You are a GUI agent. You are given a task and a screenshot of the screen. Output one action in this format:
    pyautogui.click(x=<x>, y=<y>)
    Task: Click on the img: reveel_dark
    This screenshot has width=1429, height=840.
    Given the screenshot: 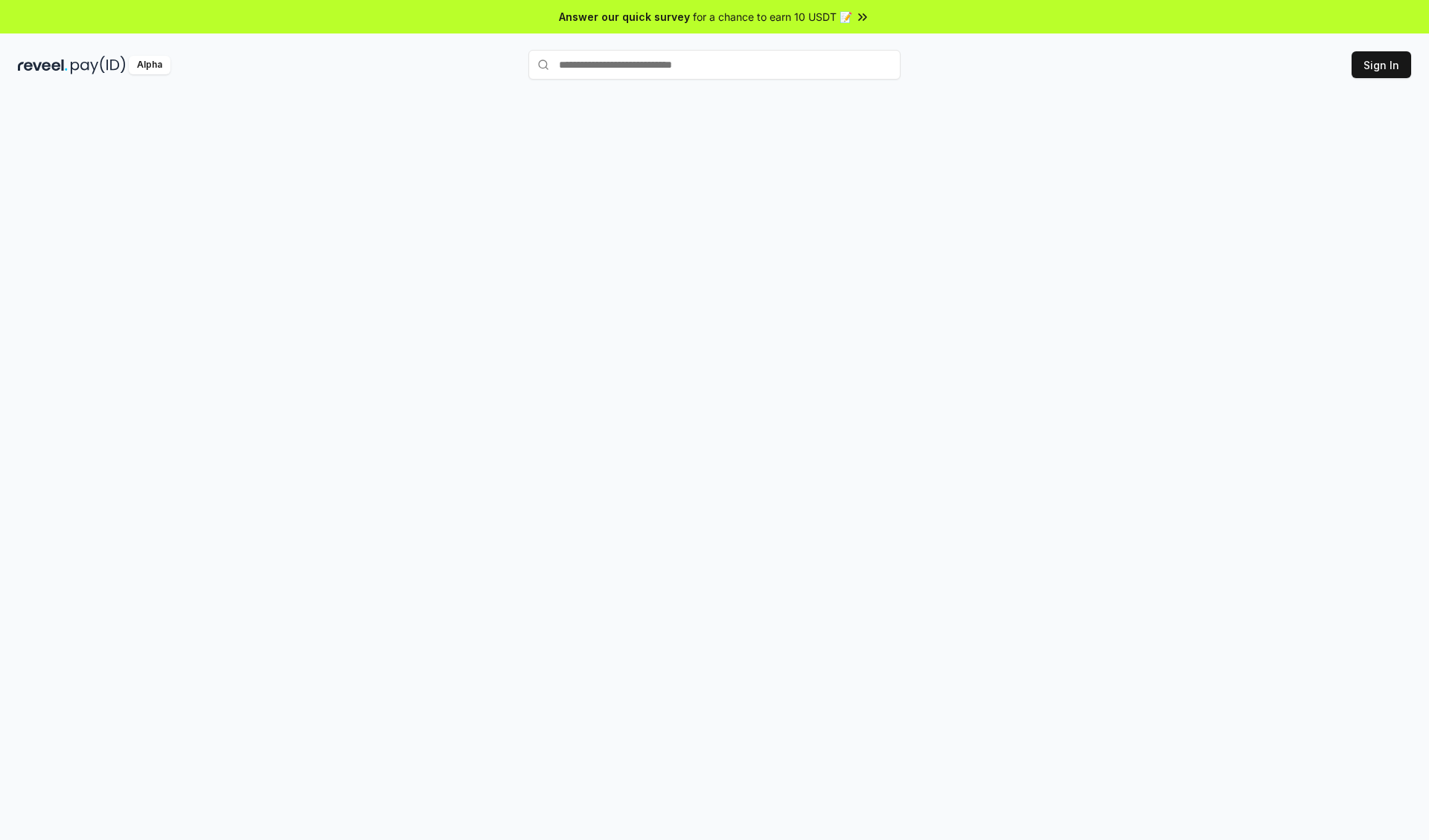 What is the action you would take?
    pyautogui.click(x=42, y=65)
    